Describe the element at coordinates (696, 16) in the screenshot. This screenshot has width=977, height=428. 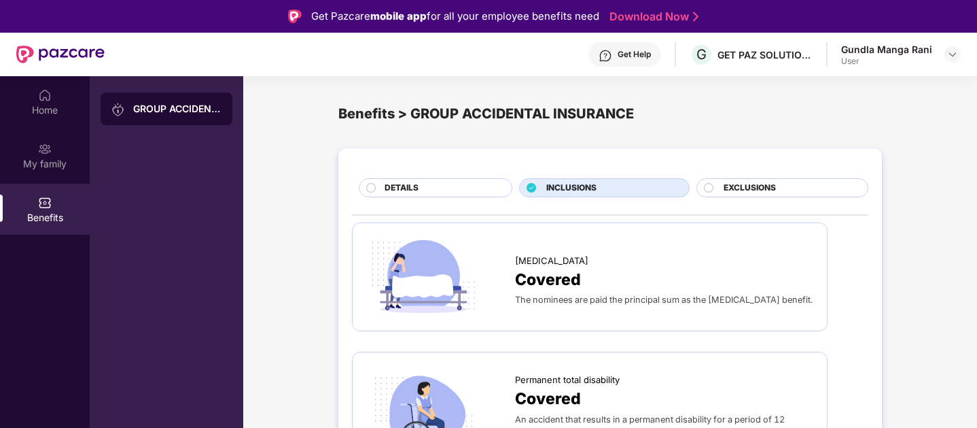
I see `img: Stroke` at that location.